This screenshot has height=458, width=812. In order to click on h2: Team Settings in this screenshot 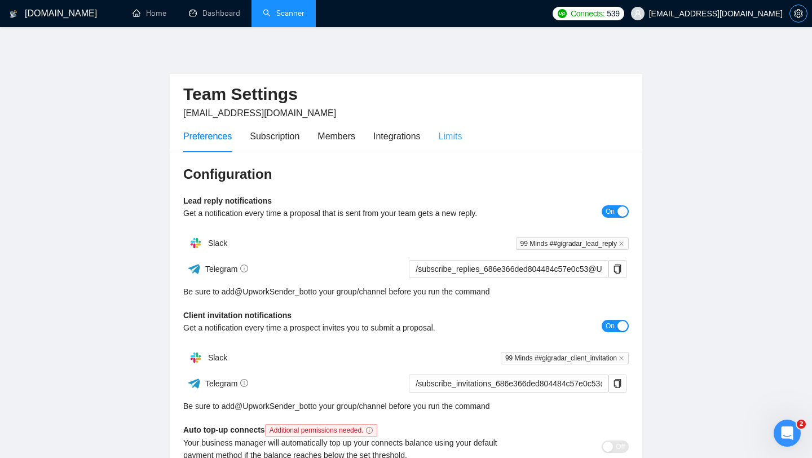, I will do `click(406, 94)`.